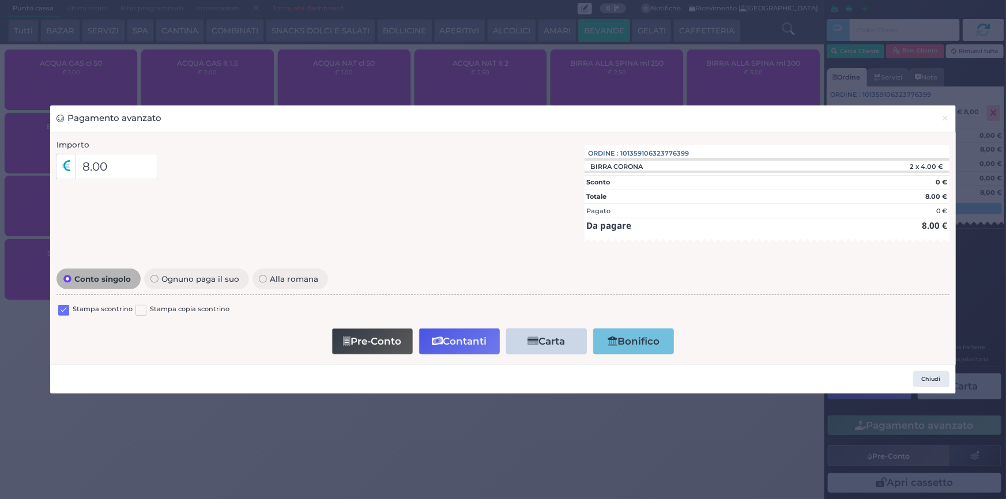 Image resolution: width=1006 pixels, height=499 pixels. Describe the element at coordinates (617, 167) in the screenshot. I see `div: BIRRA CORONA` at that location.